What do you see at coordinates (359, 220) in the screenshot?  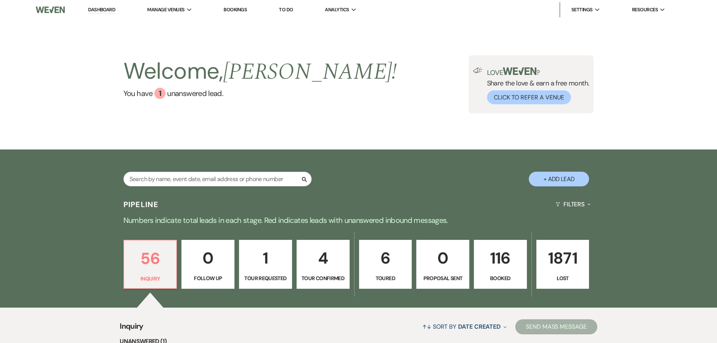 I see `p: Numbers indicate total leads in each stage. Red indicates leads with unanswered inbound messages.` at bounding box center [359, 220].